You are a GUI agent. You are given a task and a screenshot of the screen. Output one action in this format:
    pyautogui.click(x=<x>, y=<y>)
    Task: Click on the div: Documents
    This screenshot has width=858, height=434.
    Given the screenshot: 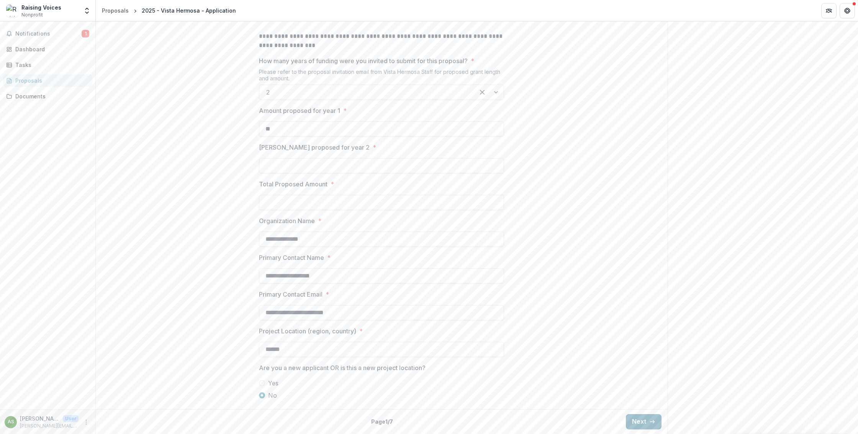 What is the action you would take?
    pyautogui.click(x=51, y=96)
    